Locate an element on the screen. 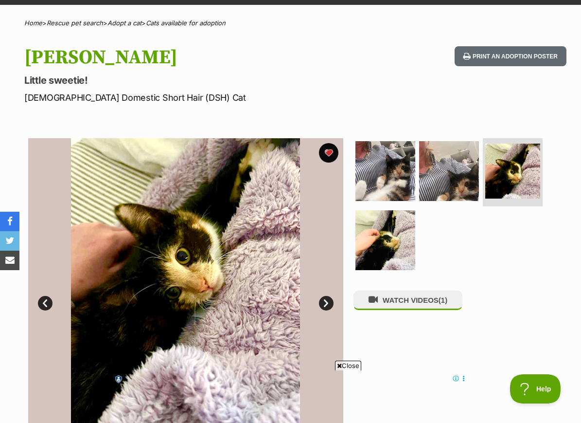  a: Prev is located at coordinates (45, 303).